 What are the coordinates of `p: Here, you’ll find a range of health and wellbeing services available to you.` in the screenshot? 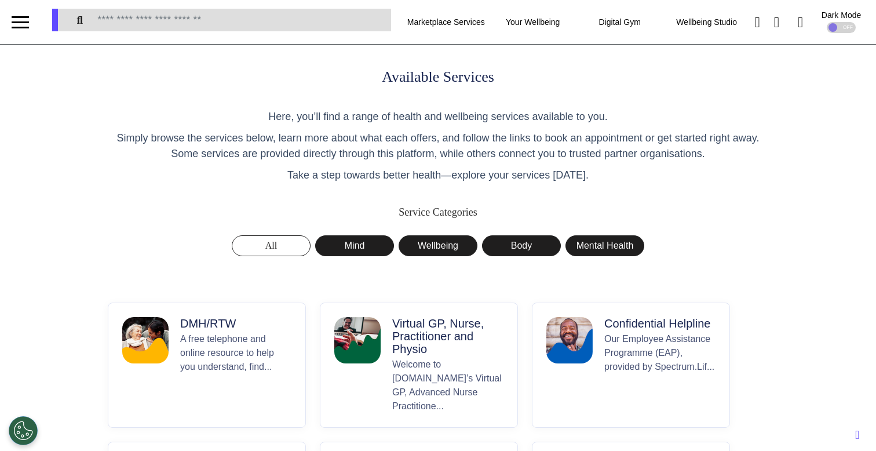 It's located at (438, 116).